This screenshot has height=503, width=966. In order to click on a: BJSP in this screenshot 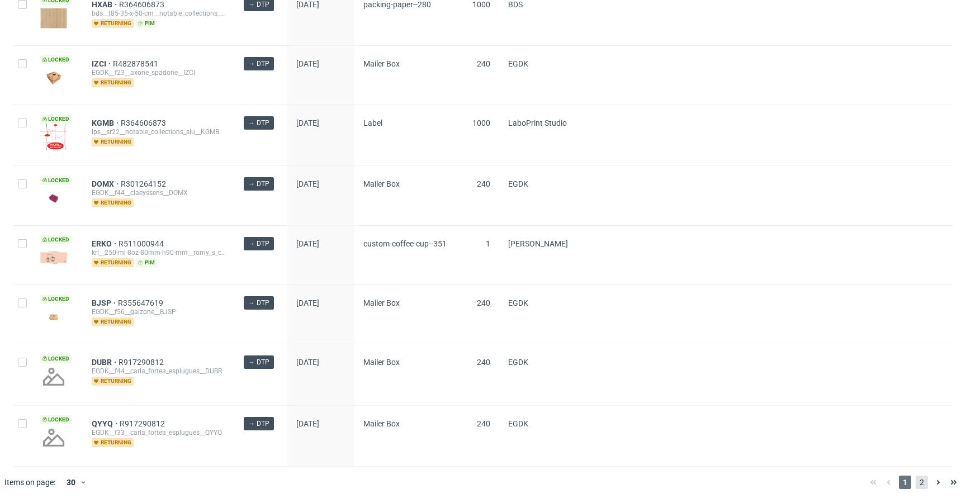, I will do `click(105, 303)`.